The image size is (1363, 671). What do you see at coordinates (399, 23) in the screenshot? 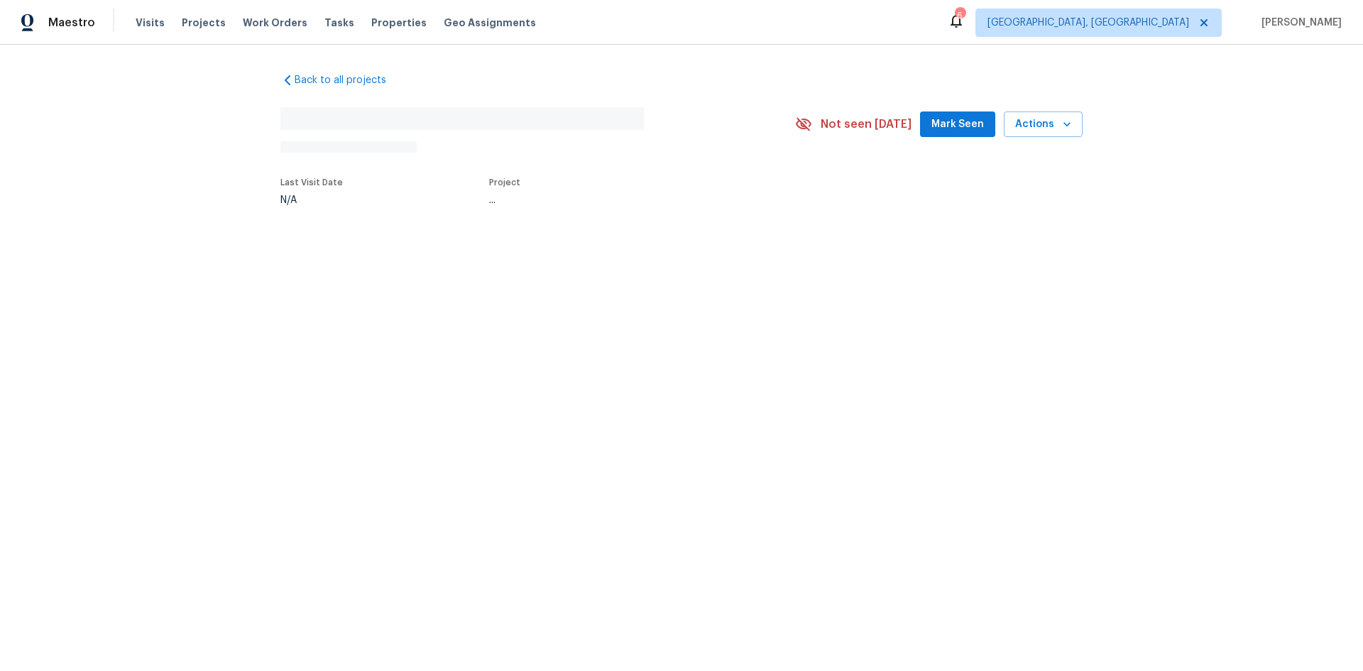
I see `span: Properties` at bounding box center [399, 23].